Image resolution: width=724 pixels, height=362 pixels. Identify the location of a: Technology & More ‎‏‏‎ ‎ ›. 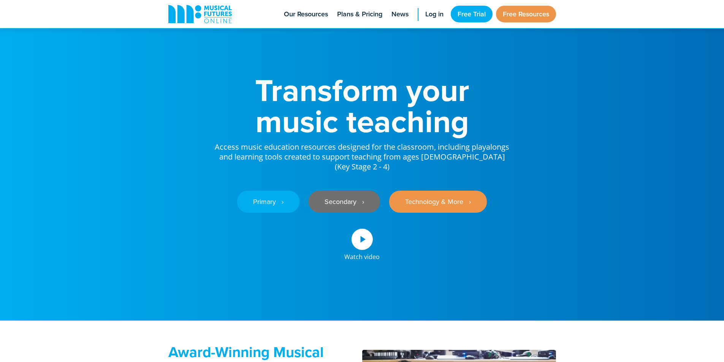
(438, 202).